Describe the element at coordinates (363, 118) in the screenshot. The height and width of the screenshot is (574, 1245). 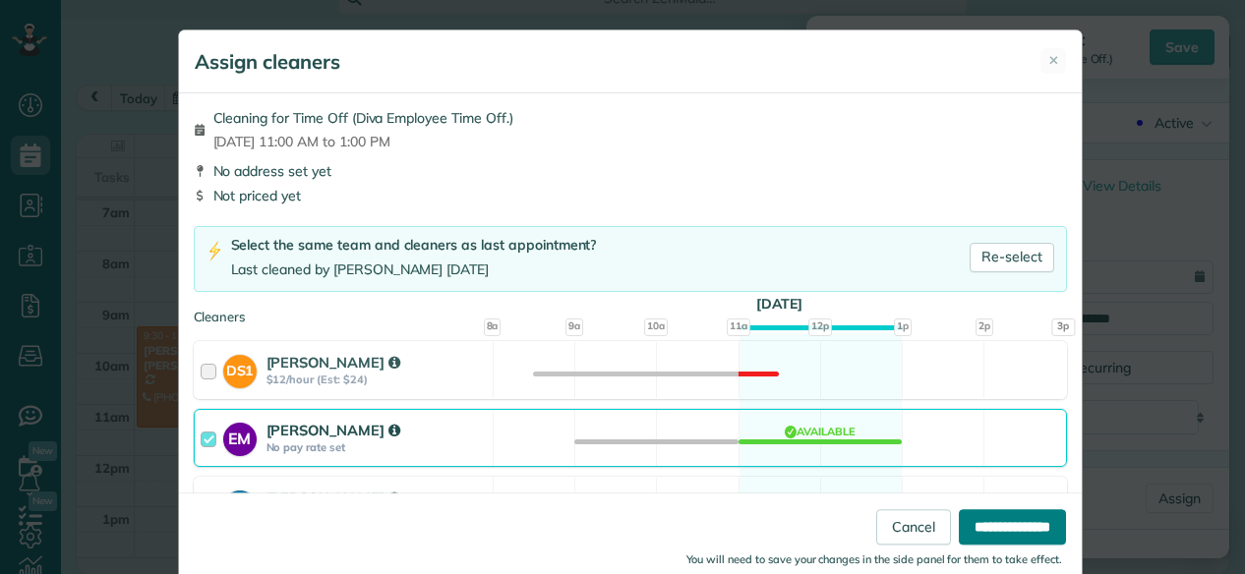
I see `span: Cleaning for Time Off (Diva Employee Time Off.)` at that location.